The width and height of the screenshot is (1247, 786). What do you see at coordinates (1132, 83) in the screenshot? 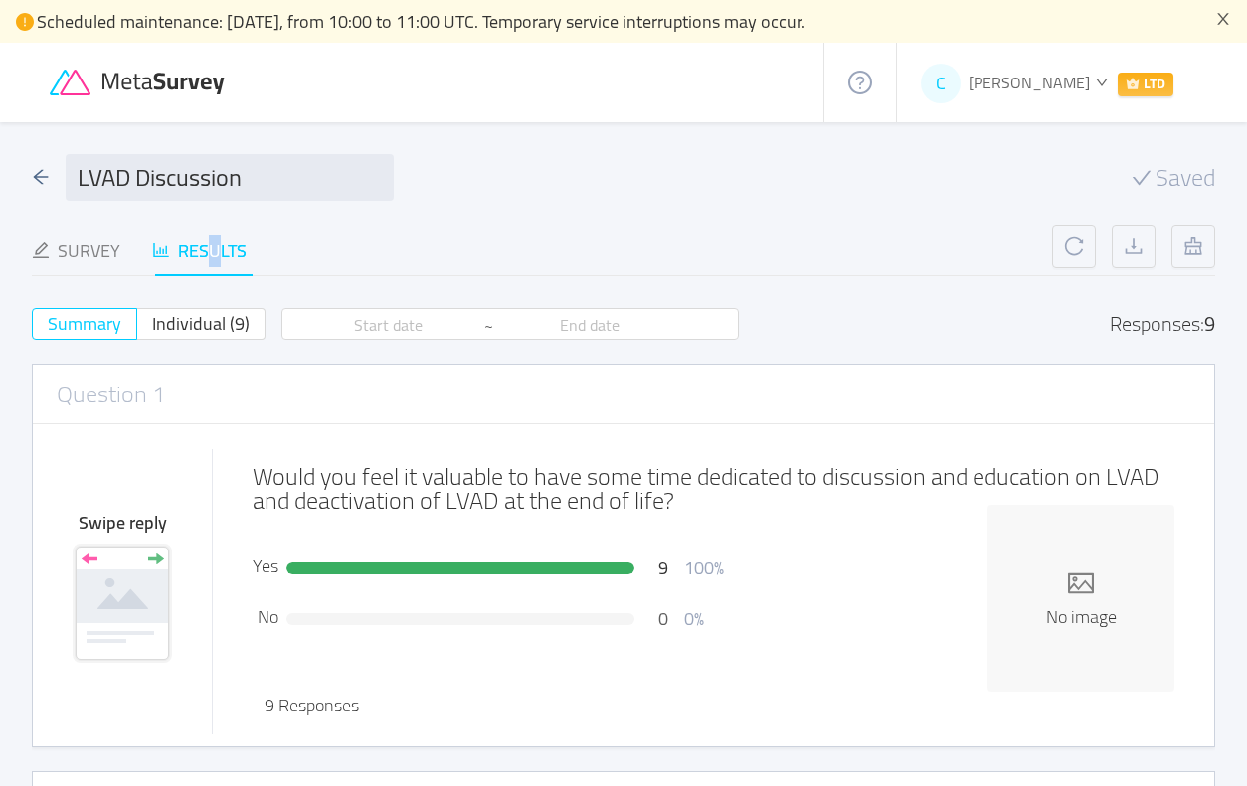
I see `i: icon: crown` at bounding box center [1132, 83].